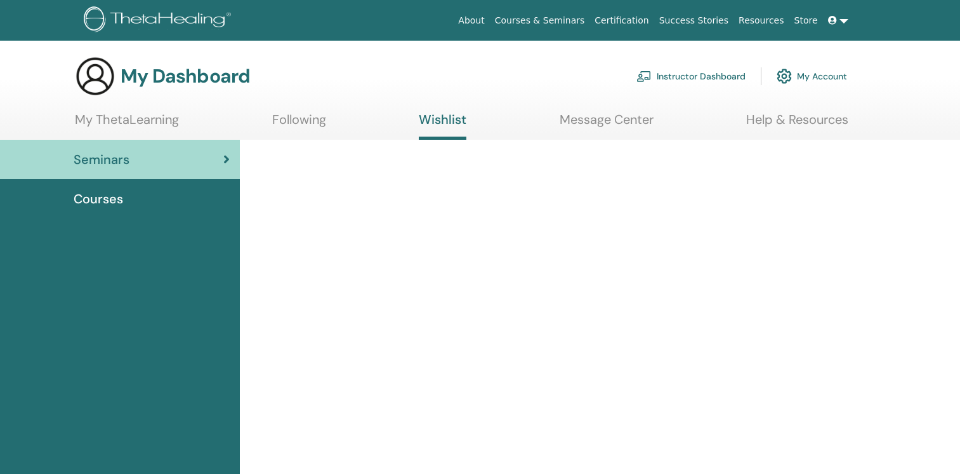  What do you see at coordinates (127, 124) in the screenshot?
I see `a: My ThetaLearning` at bounding box center [127, 124].